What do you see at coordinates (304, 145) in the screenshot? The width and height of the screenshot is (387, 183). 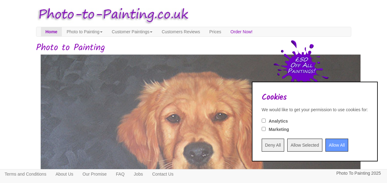 I see `input: Allow Selected` at bounding box center [304, 145].